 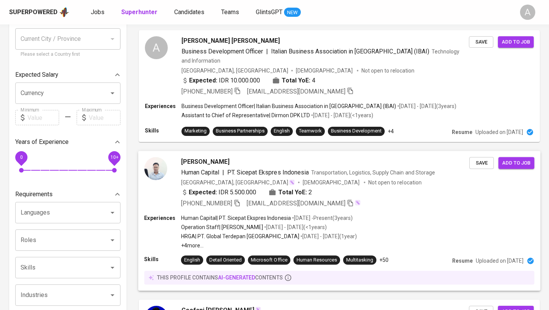 I want to click on span: 0, so click(x=21, y=157).